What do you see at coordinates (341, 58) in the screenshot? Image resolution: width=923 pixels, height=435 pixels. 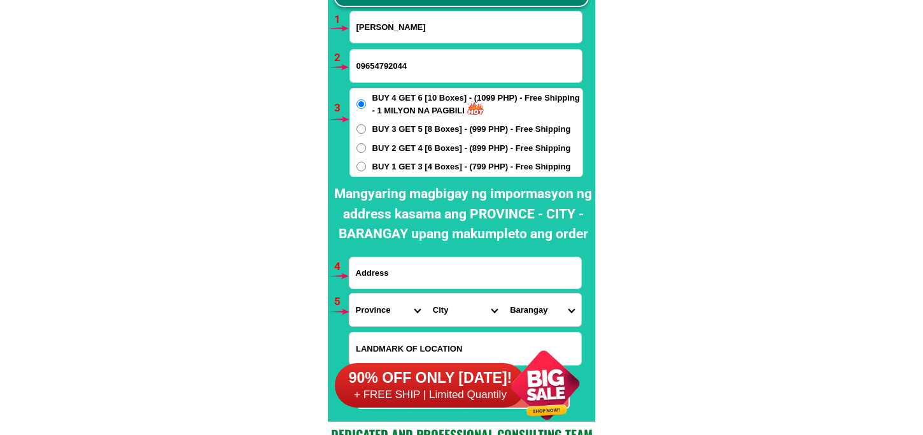 I see `h6: 2` at bounding box center [341, 58].